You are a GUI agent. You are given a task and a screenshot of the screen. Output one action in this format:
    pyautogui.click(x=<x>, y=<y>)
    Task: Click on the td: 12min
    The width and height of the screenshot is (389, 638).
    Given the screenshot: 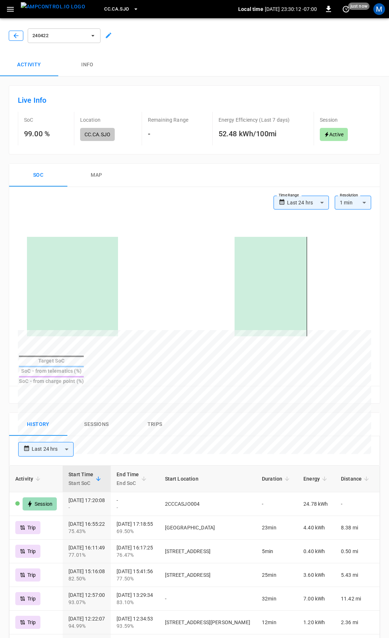 What is the action you would take?
    pyautogui.click(x=277, y=623)
    